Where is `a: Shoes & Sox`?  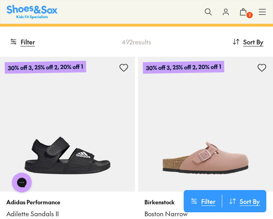 a: Shoes & Sox is located at coordinates (32, 12).